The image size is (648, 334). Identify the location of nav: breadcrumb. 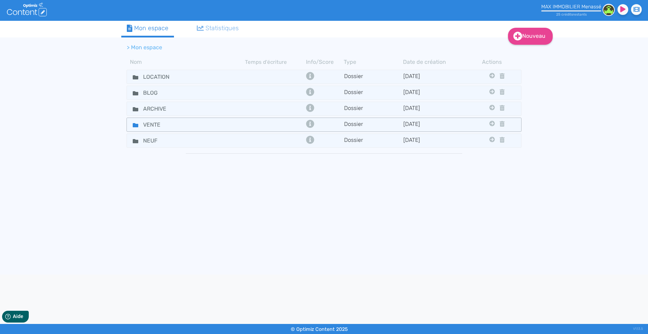
(294, 47).